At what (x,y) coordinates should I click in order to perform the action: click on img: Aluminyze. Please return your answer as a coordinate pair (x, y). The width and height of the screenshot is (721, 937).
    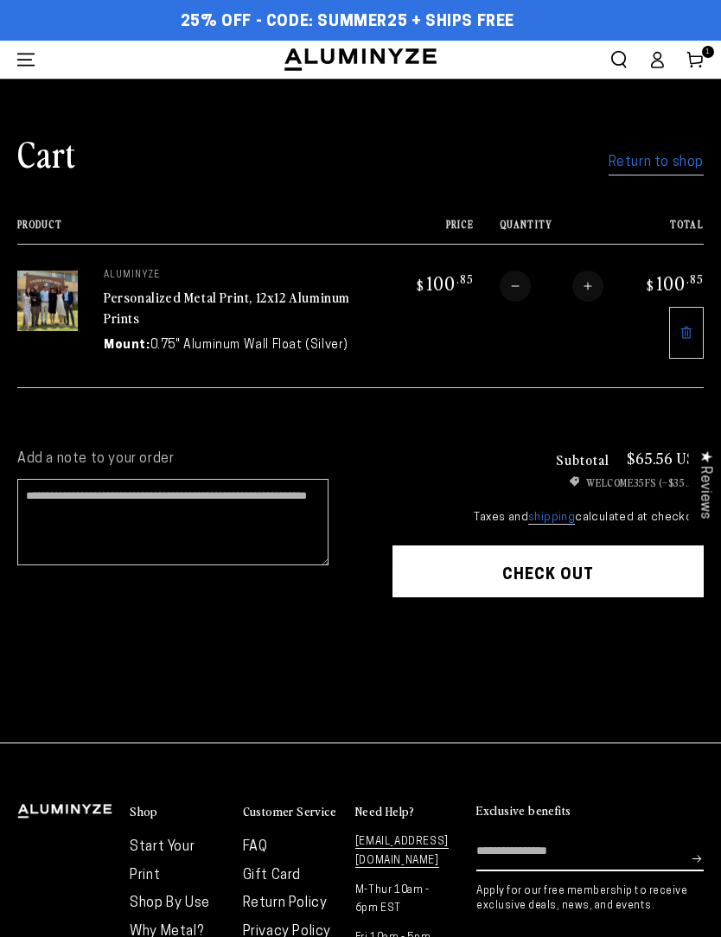
    Looking at the image, I should click on (360, 60).